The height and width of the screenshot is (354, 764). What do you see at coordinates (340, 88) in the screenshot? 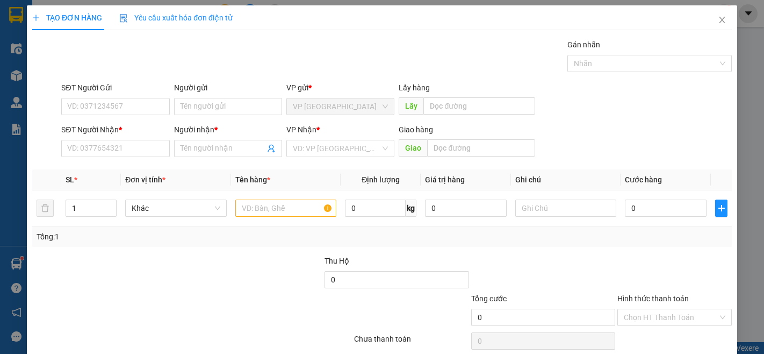
I see `div: VP gửi` at bounding box center [340, 88].